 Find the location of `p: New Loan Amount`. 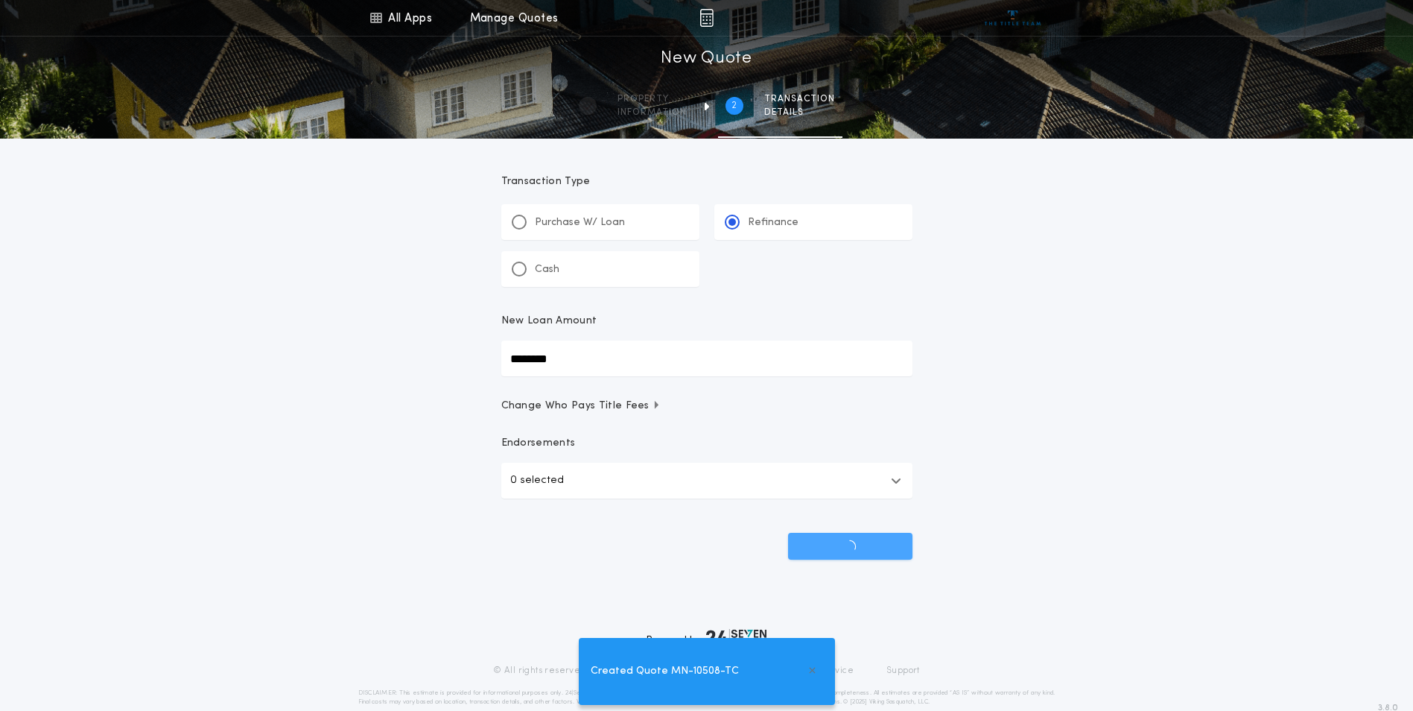

p: New Loan Amount is located at coordinates (549, 321).